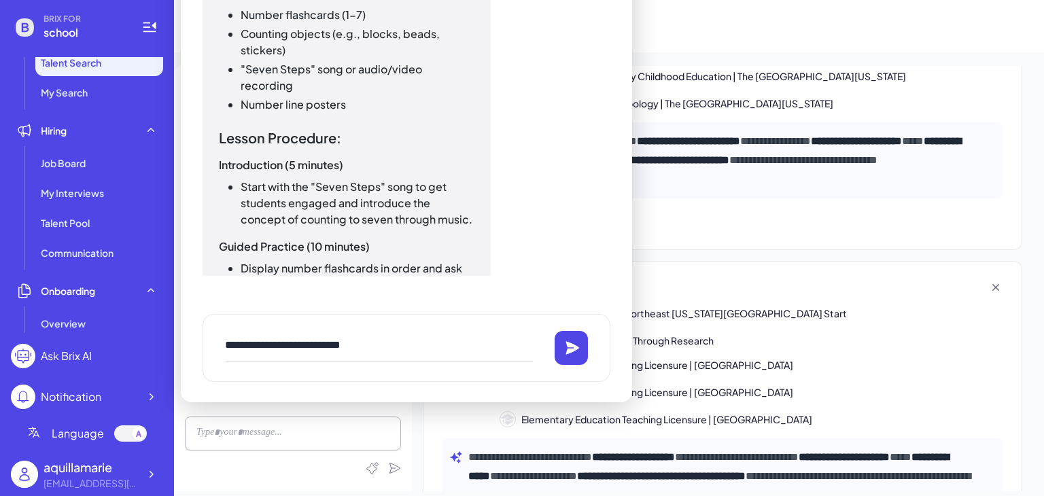 This screenshot has height=496, width=1044. Describe the element at coordinates (91, 483) in the screenshot. I see `div: aboyd@wsfcs.k12.nc.us` at that location.